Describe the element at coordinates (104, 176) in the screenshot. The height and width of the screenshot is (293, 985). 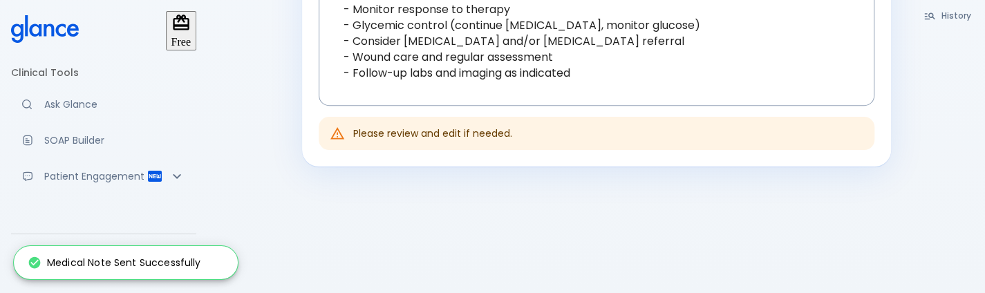
I see `div: Patient Reports & Referrals` at that location.